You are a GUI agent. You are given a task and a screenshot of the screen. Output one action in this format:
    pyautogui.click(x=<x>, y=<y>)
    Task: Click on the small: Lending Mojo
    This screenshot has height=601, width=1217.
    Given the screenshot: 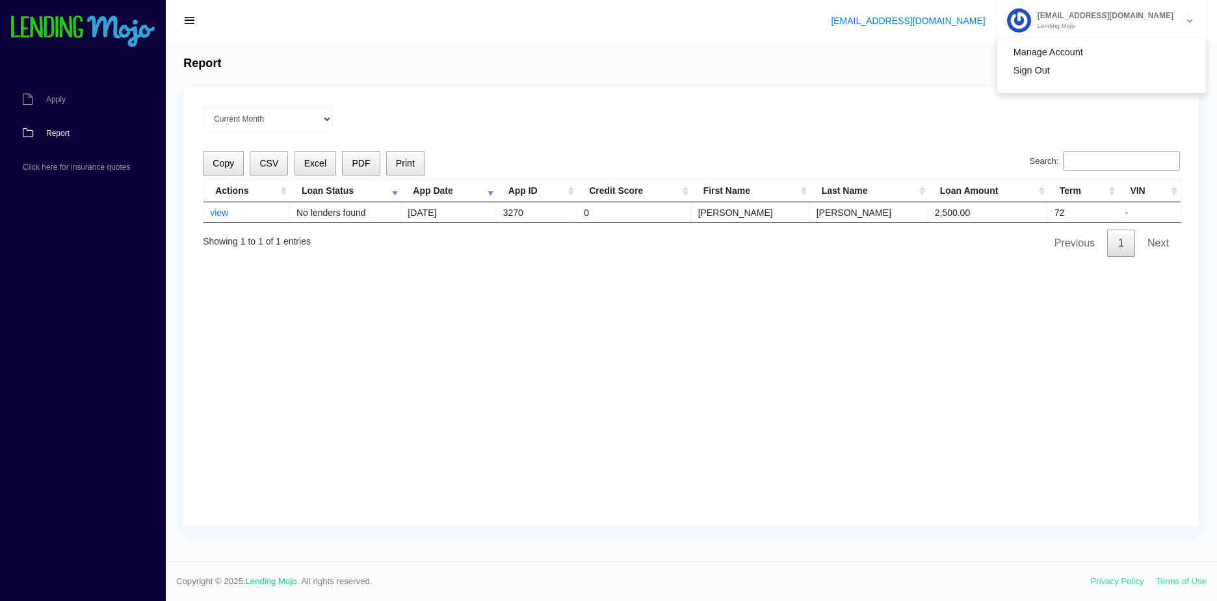 What is the action you would take?
    pyautogui.click(x=1102, y=26)
    